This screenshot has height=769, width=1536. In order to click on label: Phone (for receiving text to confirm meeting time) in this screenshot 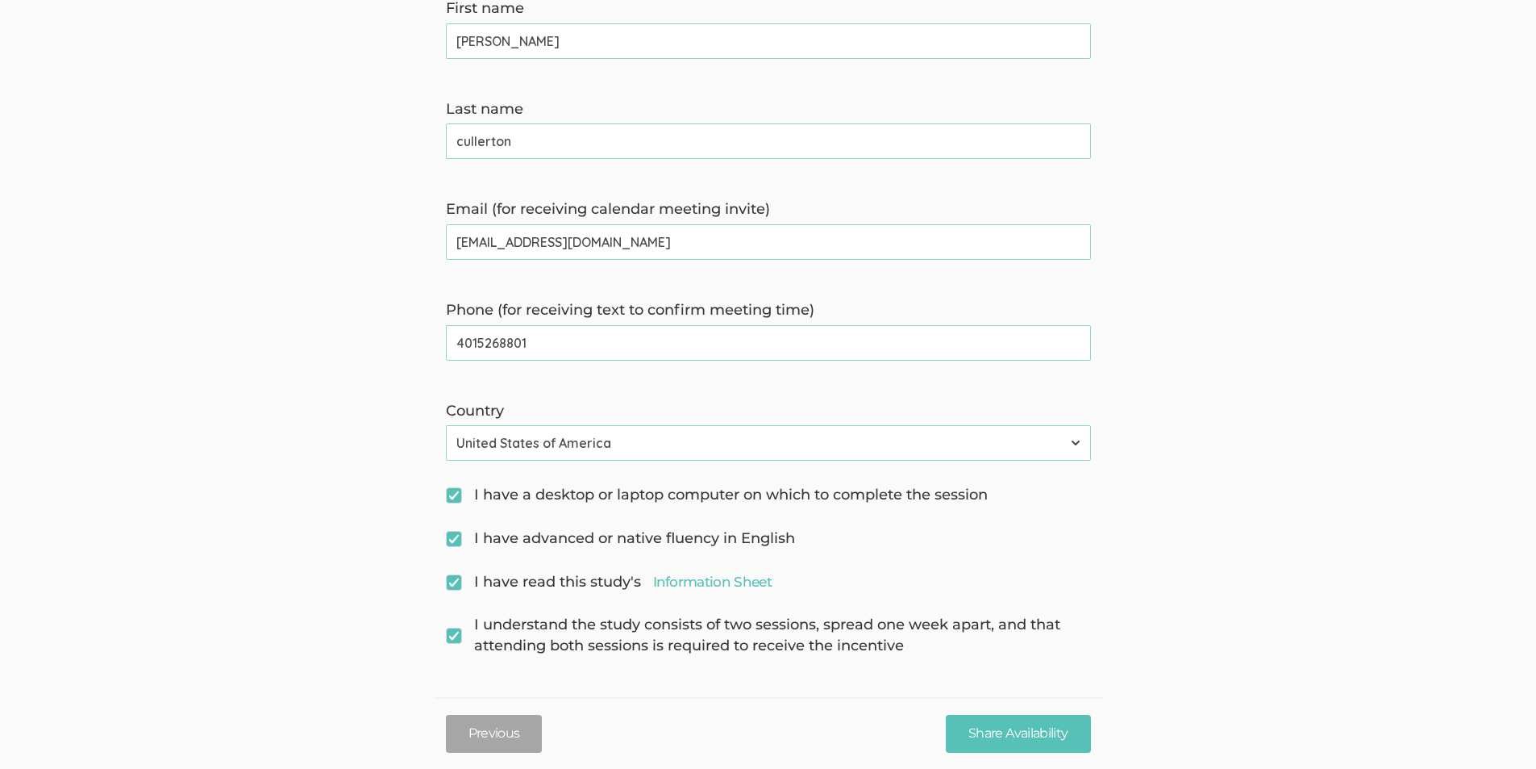, I will do `click(769, 311)`.